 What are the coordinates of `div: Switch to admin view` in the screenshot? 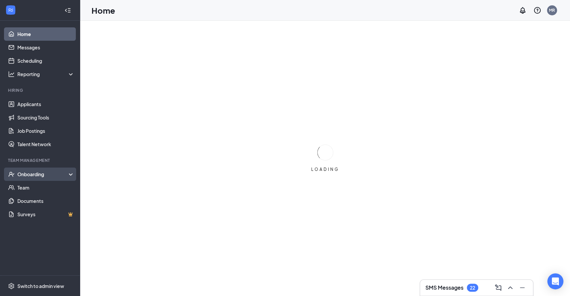 It's located at (41, 286).